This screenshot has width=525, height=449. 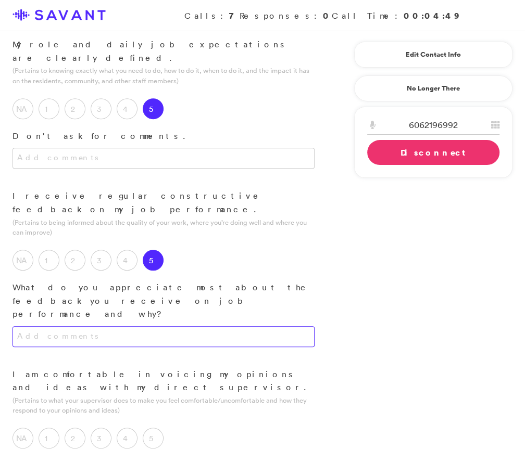 What do you see at coordinates (327, 16) in the screenshot?
I see `strong: 0` at bounding box center [327, 16].